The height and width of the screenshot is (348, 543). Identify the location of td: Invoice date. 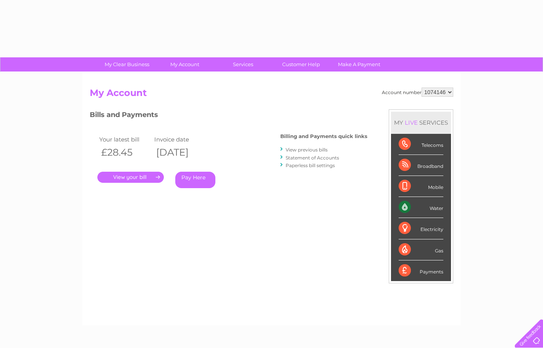
(180, 139).